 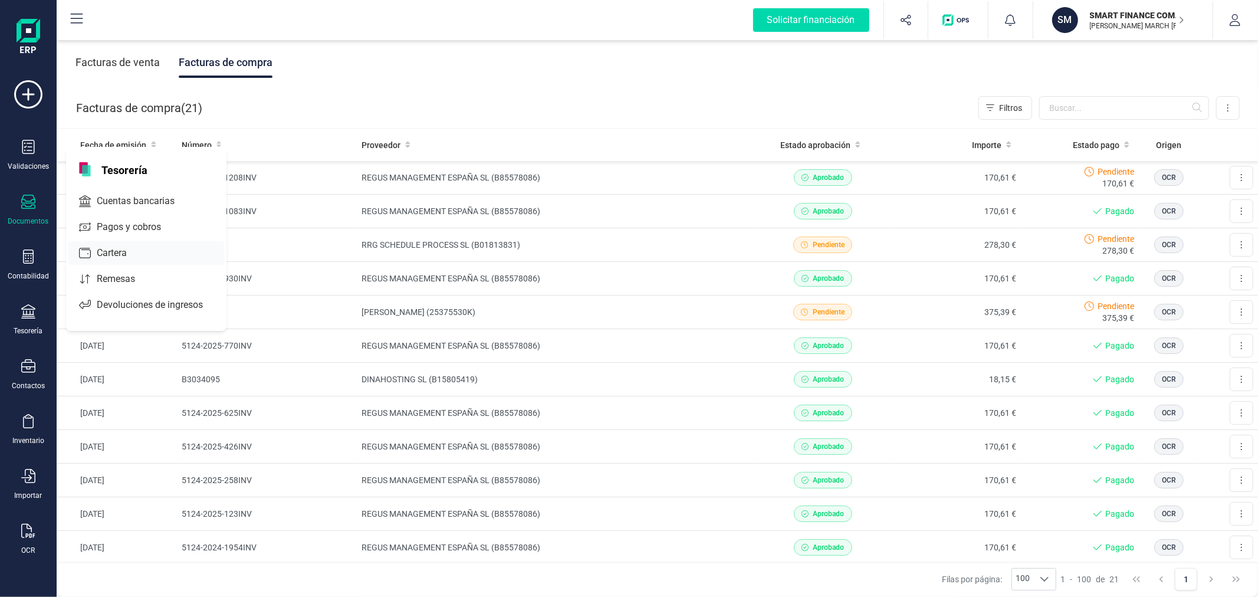 What do you see at coordinates (267, 346) in the screenshot?
I see `td: 5124-2025-770INV` at bounding box center [267, 346].